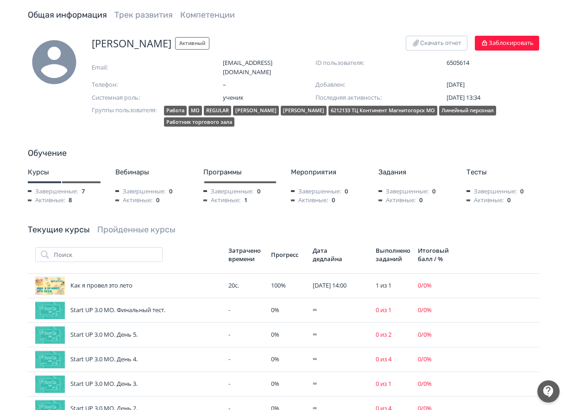  I want to click on a: Пройденные курсы, so click(136, 229).